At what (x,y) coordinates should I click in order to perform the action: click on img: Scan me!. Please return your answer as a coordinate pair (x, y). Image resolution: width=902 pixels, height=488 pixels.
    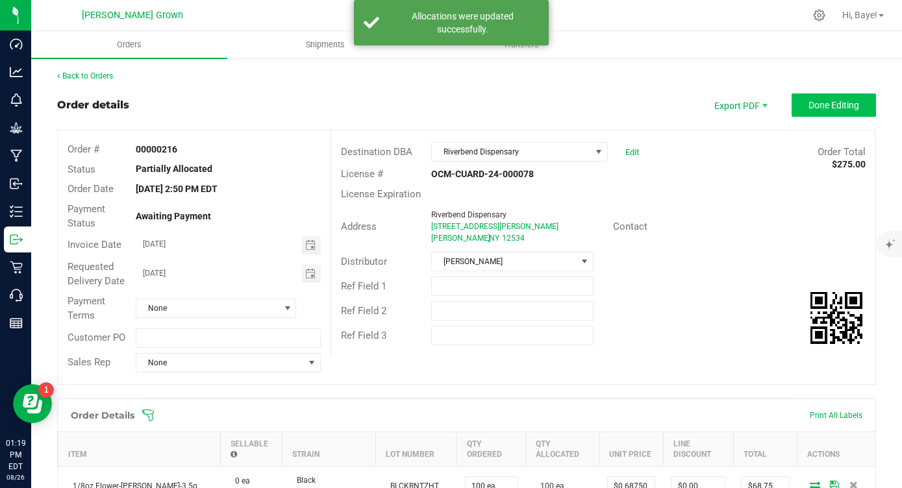
    Looking at the image, I should click on (836, 318).